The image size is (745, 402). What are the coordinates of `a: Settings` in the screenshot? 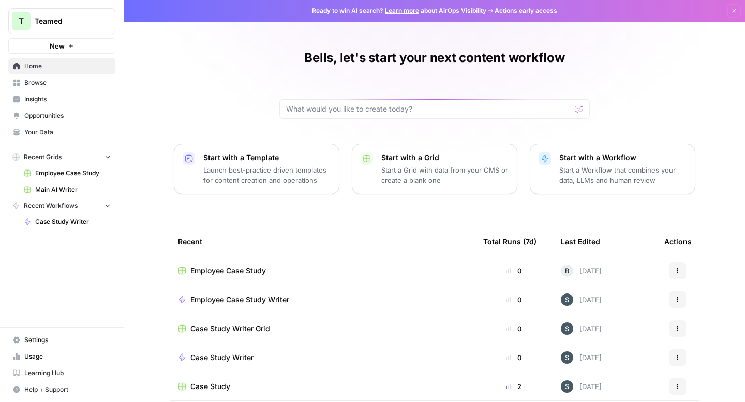 It's located at (62, 340).